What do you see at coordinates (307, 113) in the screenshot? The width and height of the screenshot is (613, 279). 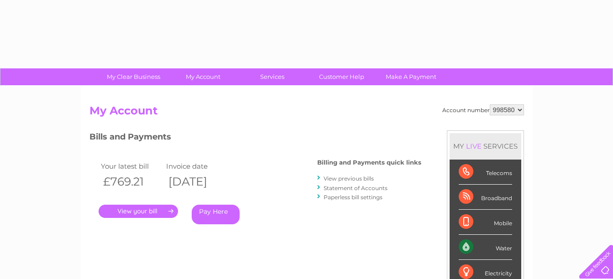 I see `h2: My Account` at bounding box center [307, 113].